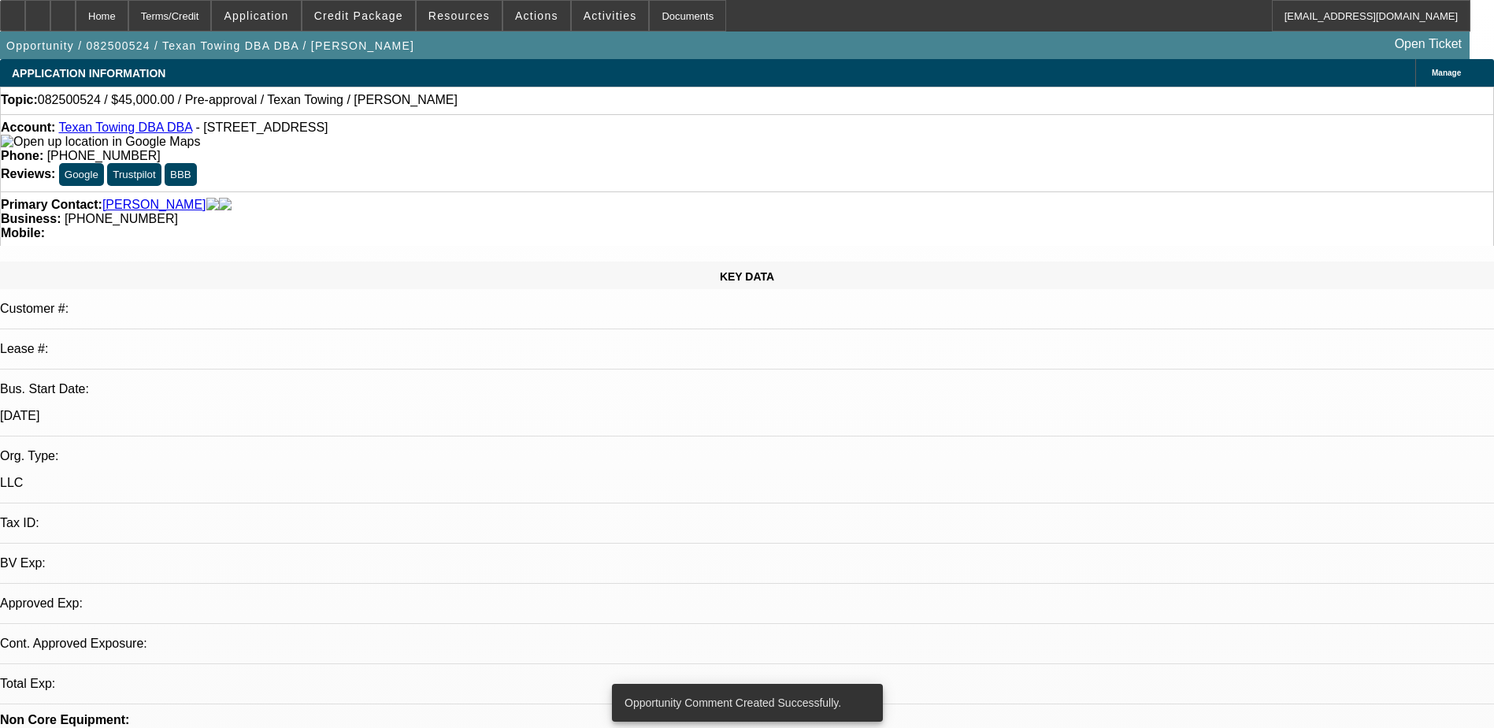 Image resolution: width=1494 pixels, height=728 pixels. Describe the element at coordinates (744, 703) in the screenshot. I see `div: Opportunity Comment Created Successfully.` at that location.